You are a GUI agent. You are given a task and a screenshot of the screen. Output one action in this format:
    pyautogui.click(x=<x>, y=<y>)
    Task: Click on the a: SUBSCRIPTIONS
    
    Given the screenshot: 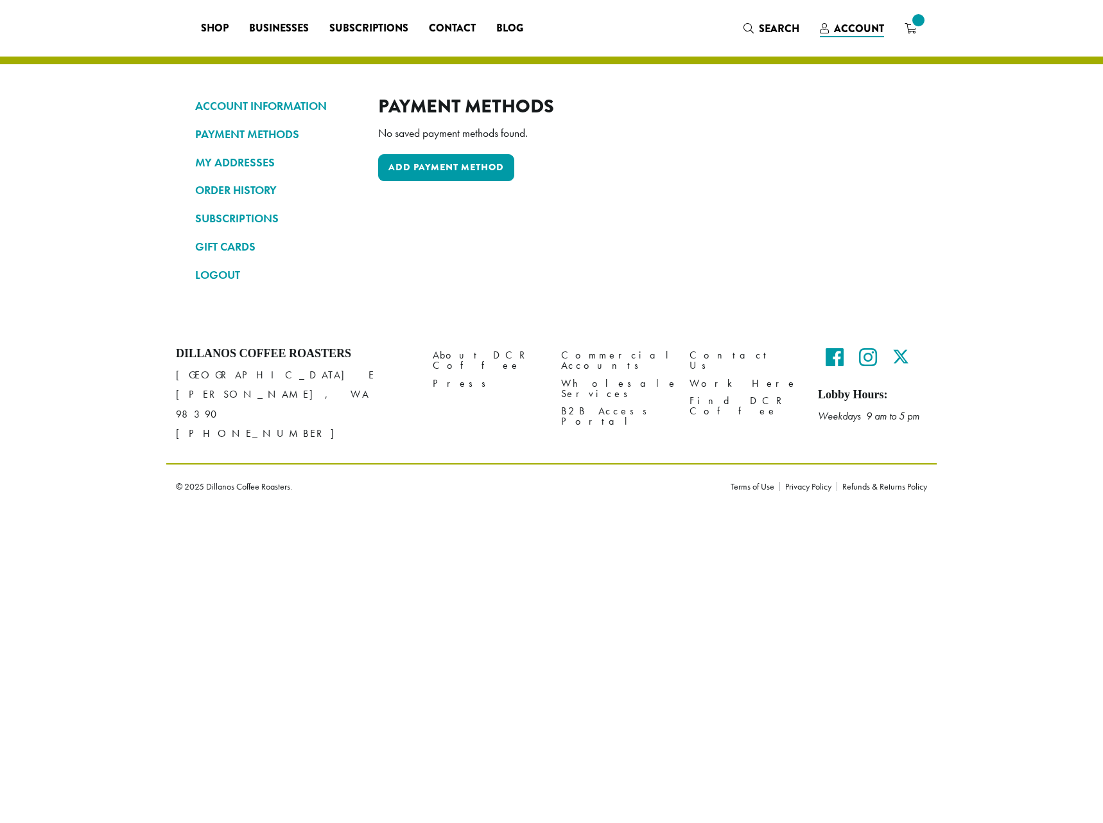 What is the action you would take?
    pyautogui.click(x=277, y=218)
    